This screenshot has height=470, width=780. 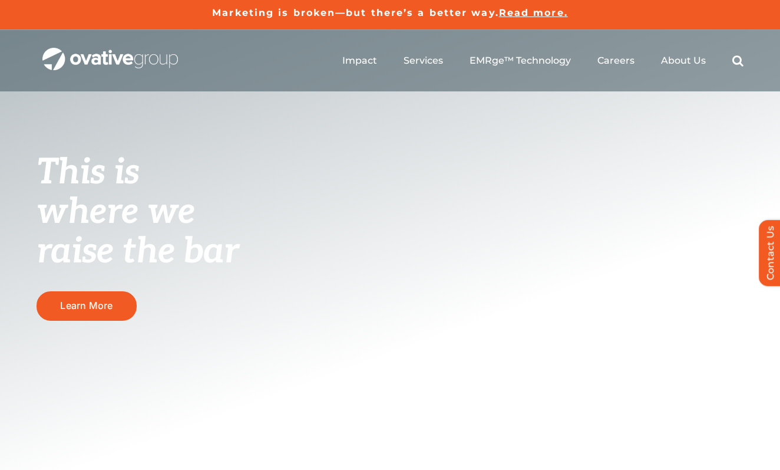 I want to click on span: Careers, so click(x=616, y=61).